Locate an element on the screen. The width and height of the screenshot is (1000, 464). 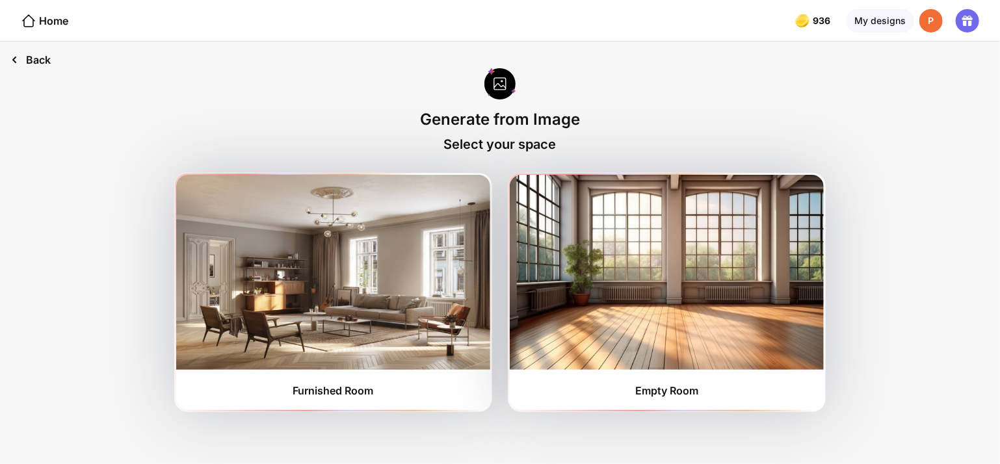
div: Home is located at coordinates (44, 21).